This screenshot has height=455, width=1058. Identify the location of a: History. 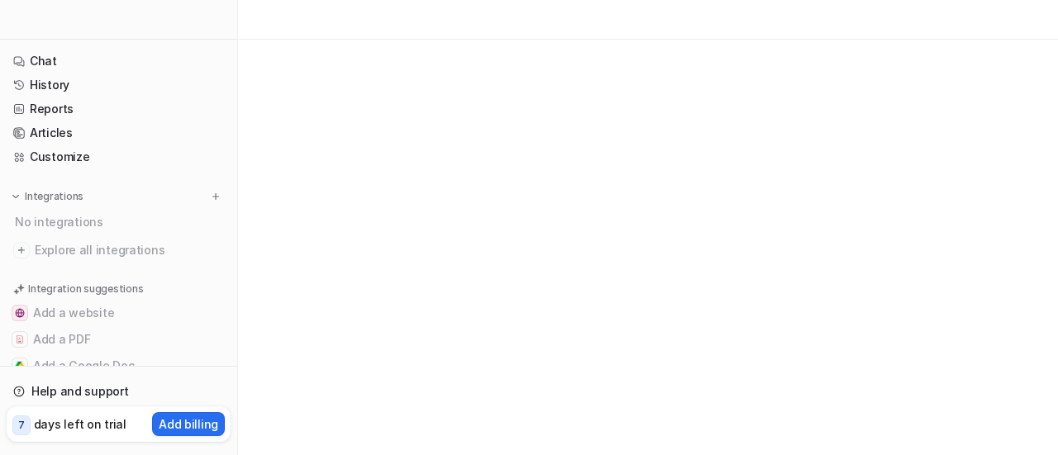
(118, 85).